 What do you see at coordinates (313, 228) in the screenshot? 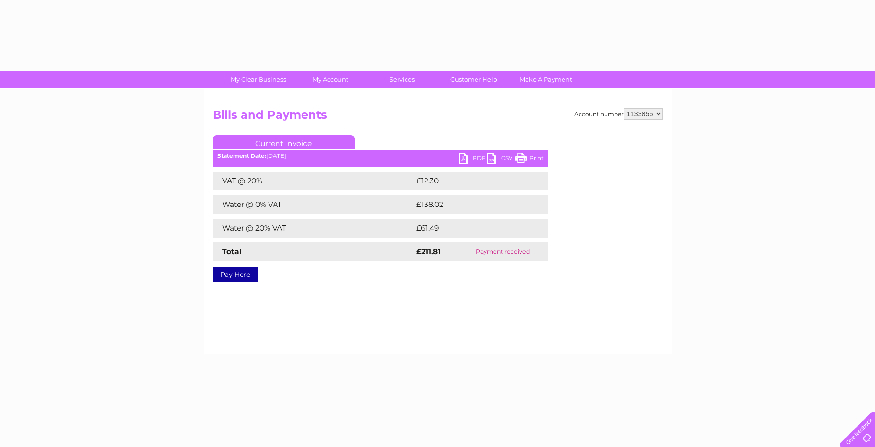
I see `td: Water @ 20% VAT` at bounding box center [313, 228].